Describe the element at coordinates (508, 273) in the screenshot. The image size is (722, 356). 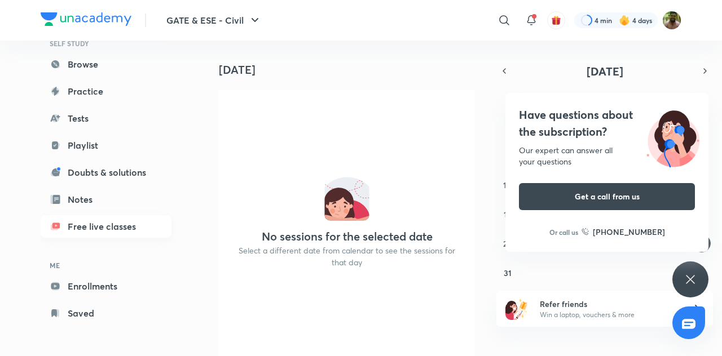
I see `button: August 31, 2025` at that location.